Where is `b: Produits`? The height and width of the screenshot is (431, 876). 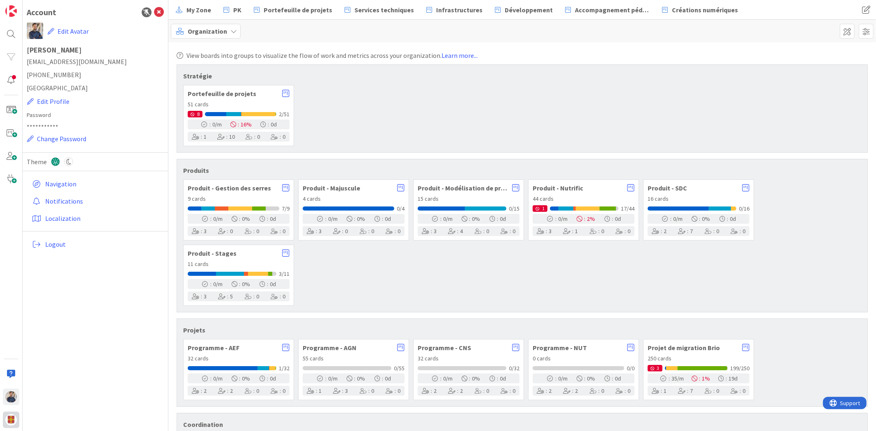 b: Produits is located at coordinates (196, 170).